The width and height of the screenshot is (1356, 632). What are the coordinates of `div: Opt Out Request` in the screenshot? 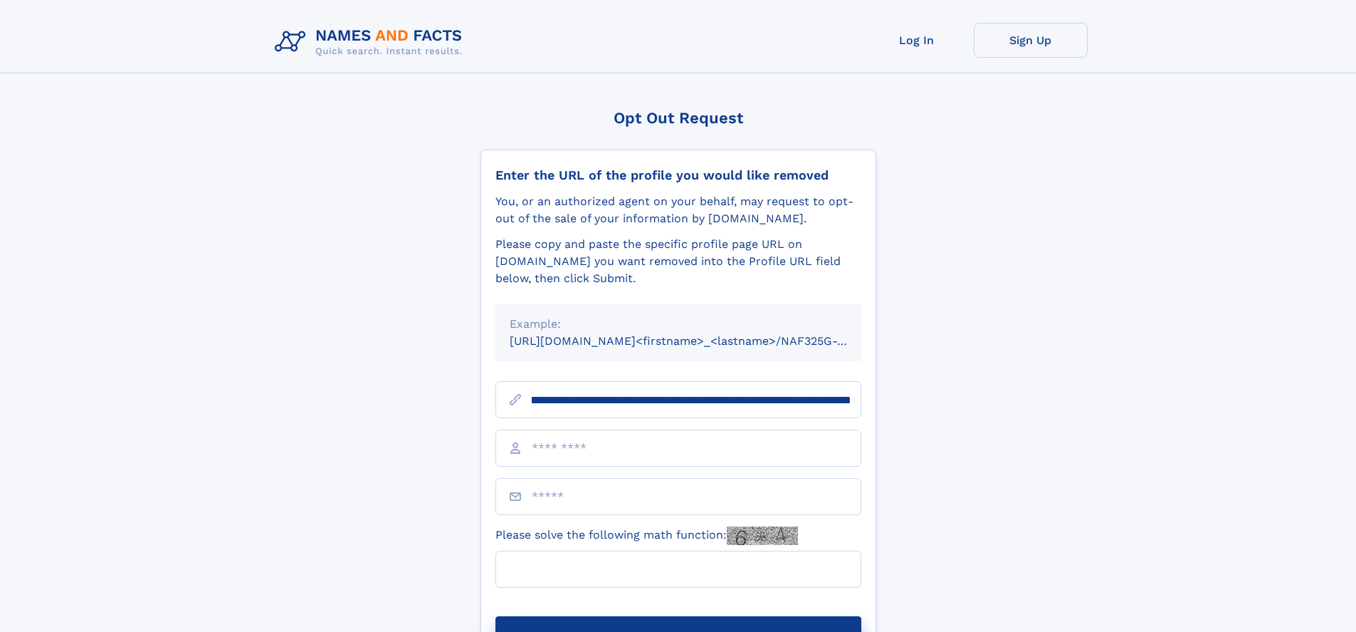 It's located at (679, 117).